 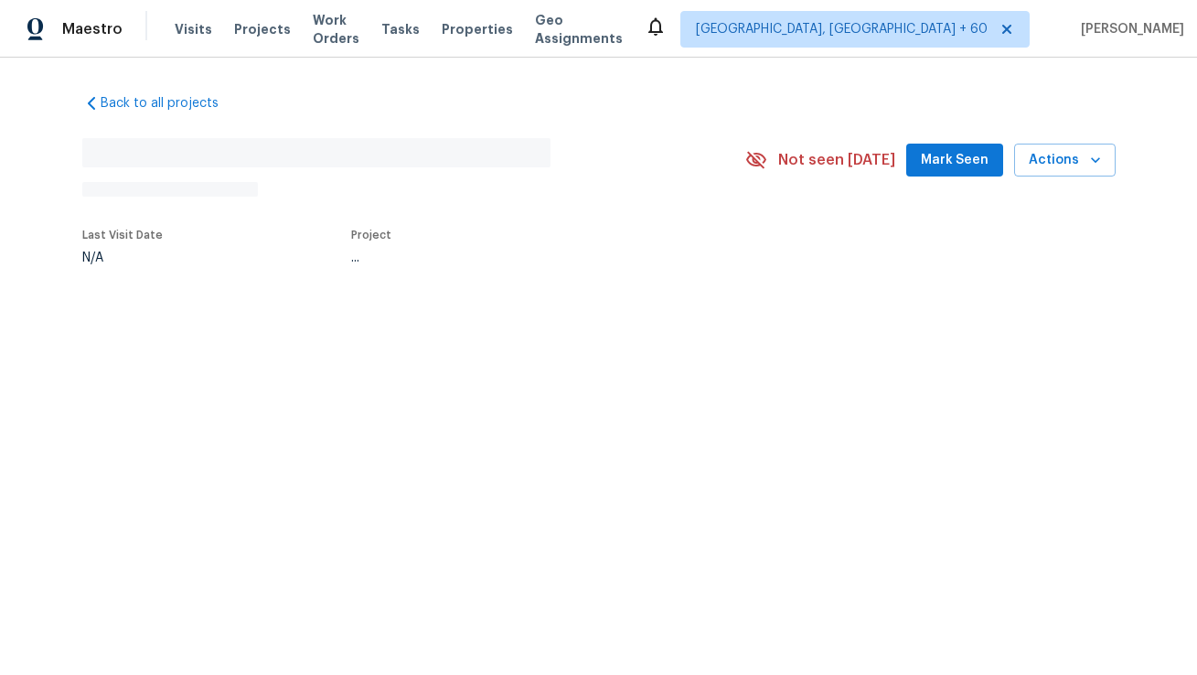 What do you see at coordinates (955, 160) in the screenshot?
I see `button: Mark Seen` at bounding box center [955, 160].